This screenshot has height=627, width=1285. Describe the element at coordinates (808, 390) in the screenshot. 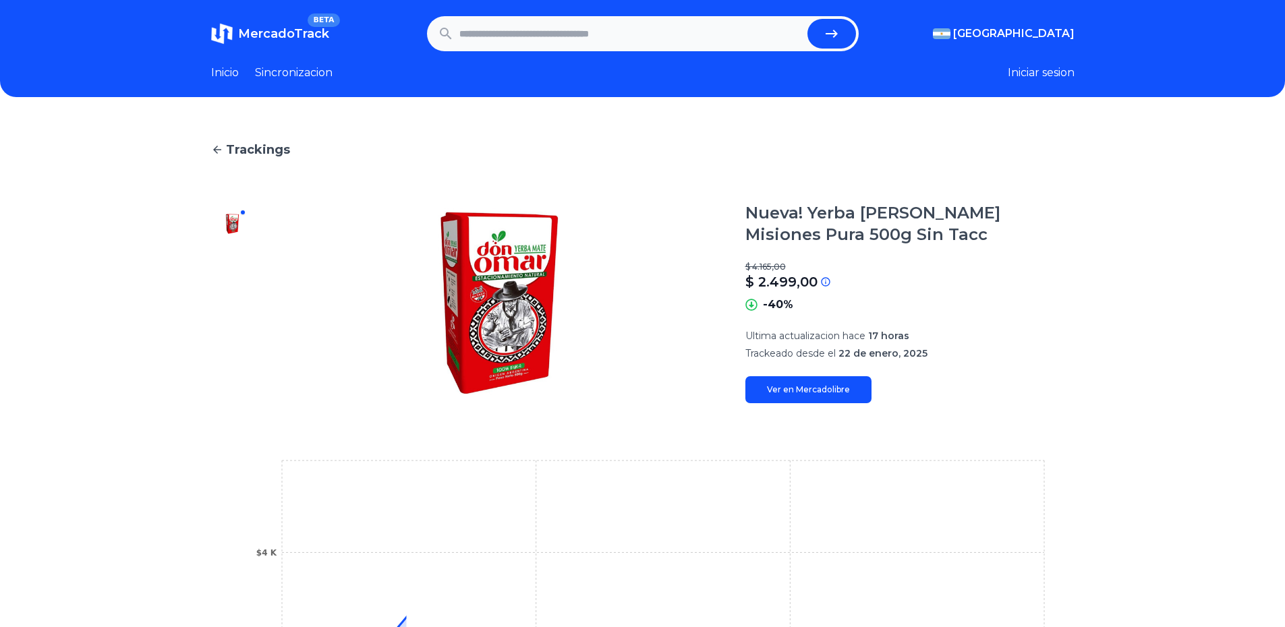

I see `a: Ver en Mercadolibre` at that location.